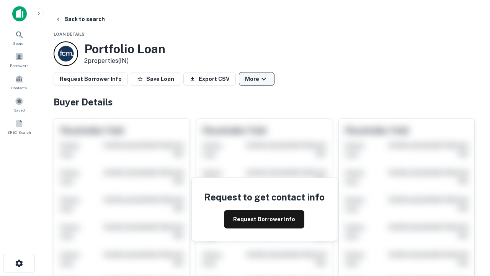 This screenshot has height=276, width=490. Describe the element at coordinates (471, 208) in the screenshot. I see `div: Chat Widget` at that location.